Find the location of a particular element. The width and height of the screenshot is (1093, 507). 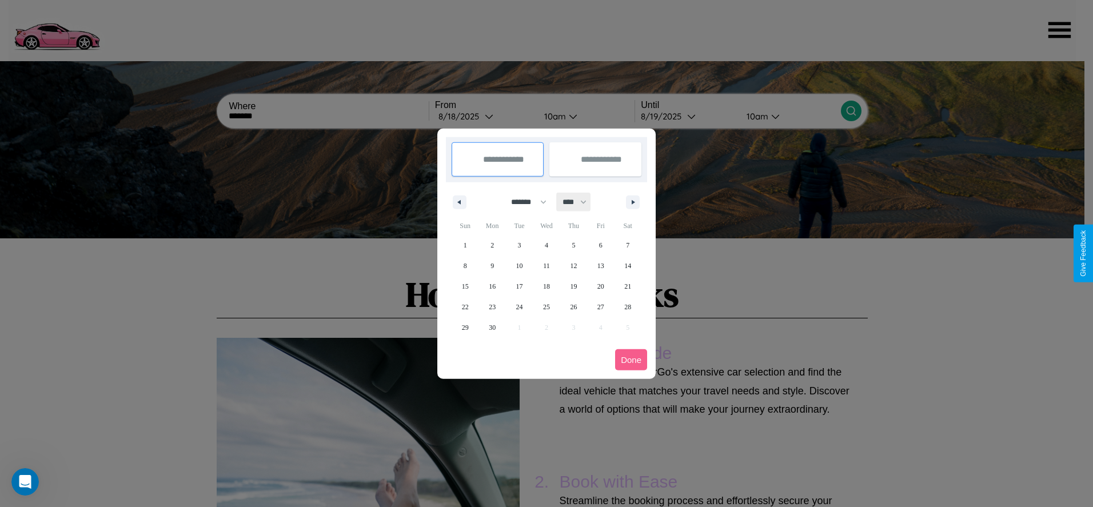

span: 7 is located at coordinates (628, 245).